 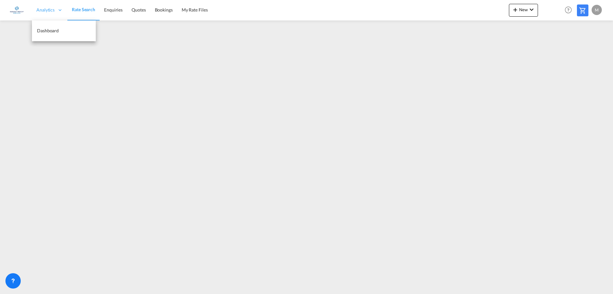 I want to click on span: My Rate Files, so click(x=195, y=10).